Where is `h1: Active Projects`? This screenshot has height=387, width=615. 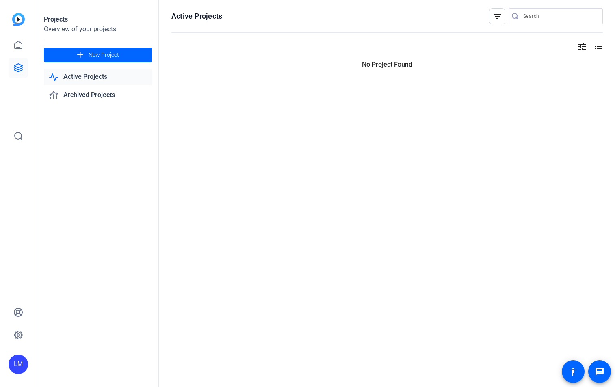
h1: Active Projects is located at coordinates (197, 16).